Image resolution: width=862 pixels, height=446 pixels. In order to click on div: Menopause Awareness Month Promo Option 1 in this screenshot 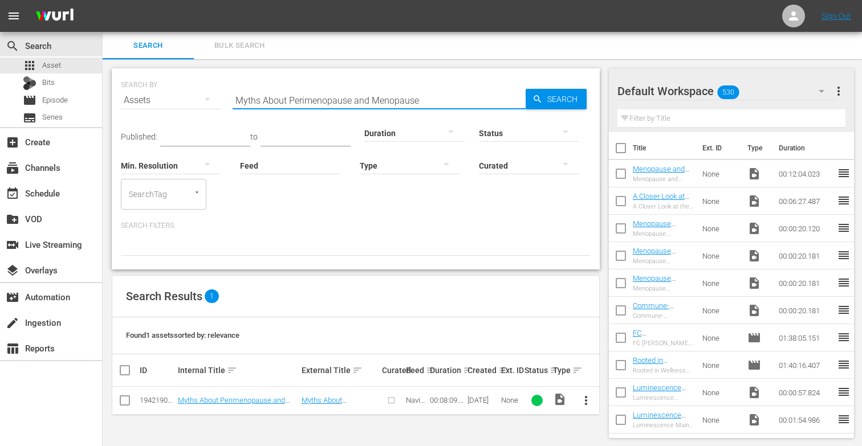, I will do `click(663, 288)`.